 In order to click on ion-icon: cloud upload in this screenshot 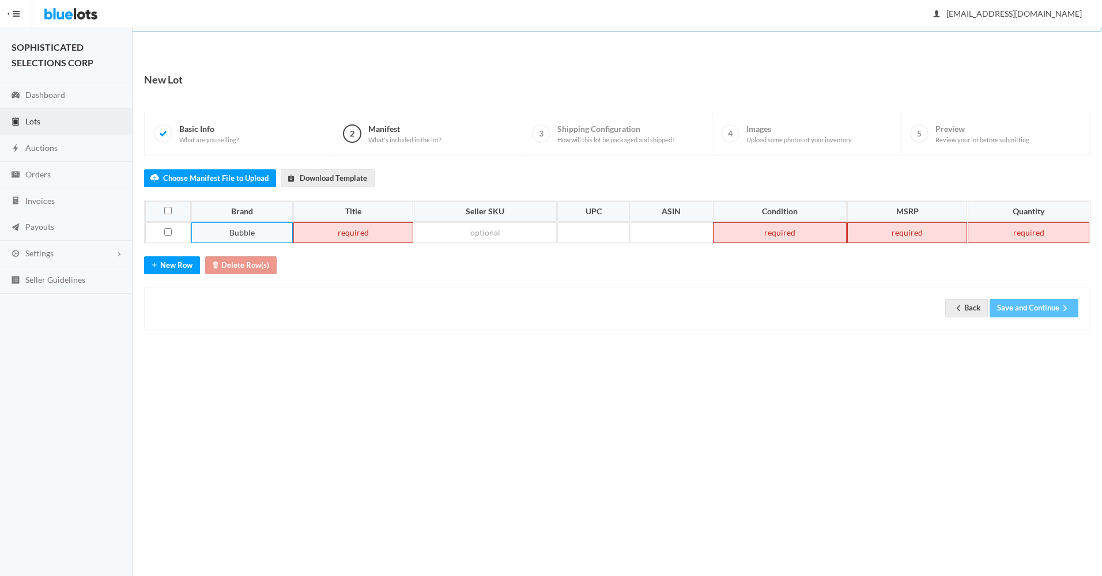, I will do `click(154, 179)`.